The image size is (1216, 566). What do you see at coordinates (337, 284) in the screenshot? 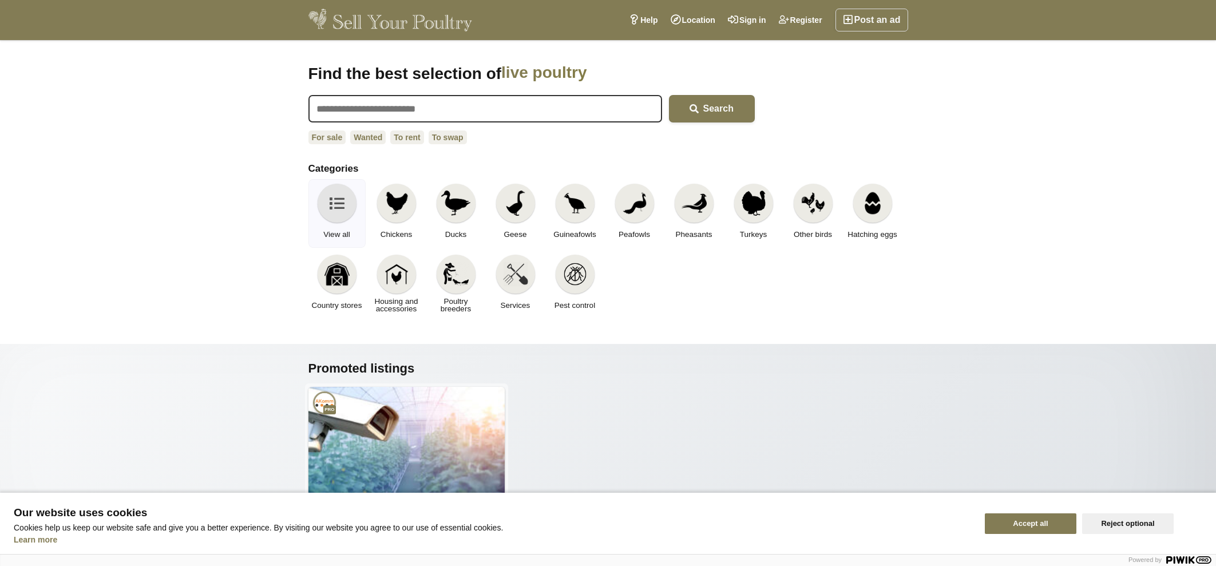
I see `a: Country stores Country stores` at bounding box center [337, 284].